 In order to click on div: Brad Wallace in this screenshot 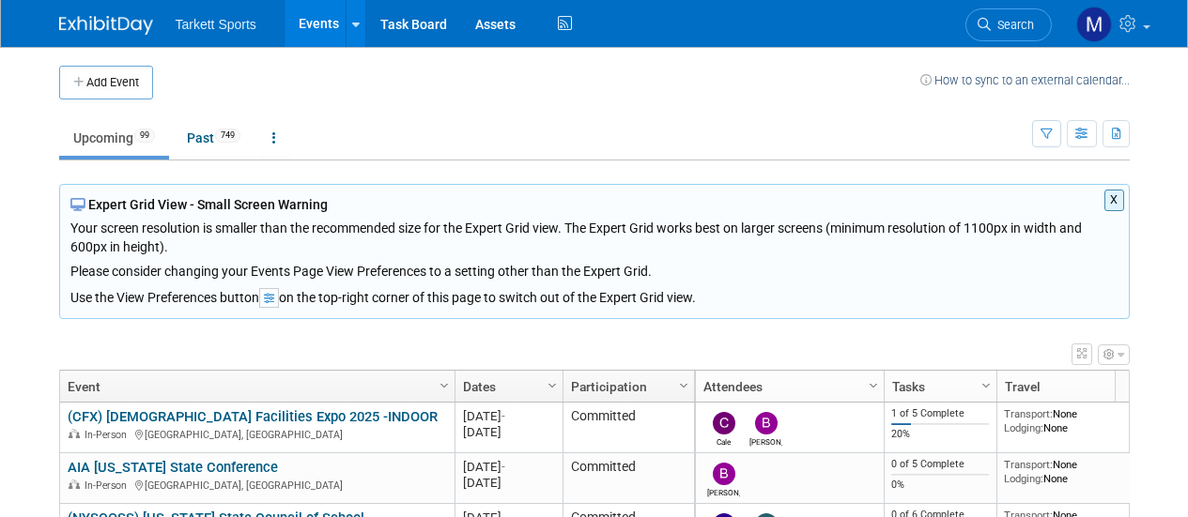, I will do `click(765, 440)`.